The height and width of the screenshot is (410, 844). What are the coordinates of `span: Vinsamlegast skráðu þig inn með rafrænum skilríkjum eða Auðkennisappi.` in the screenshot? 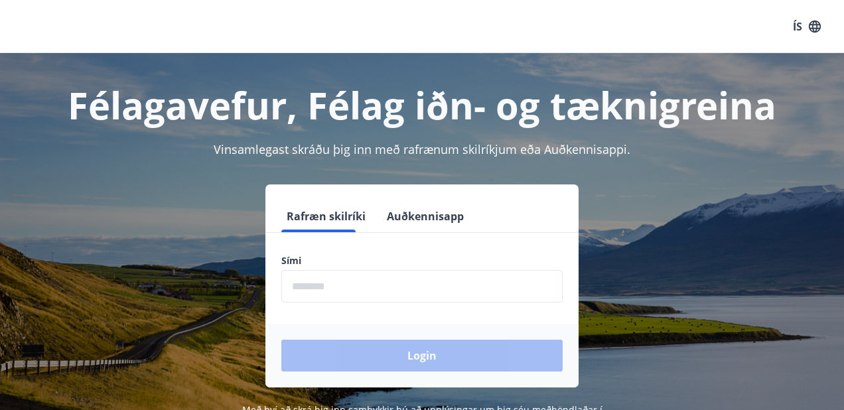 It's located at (422, 149).